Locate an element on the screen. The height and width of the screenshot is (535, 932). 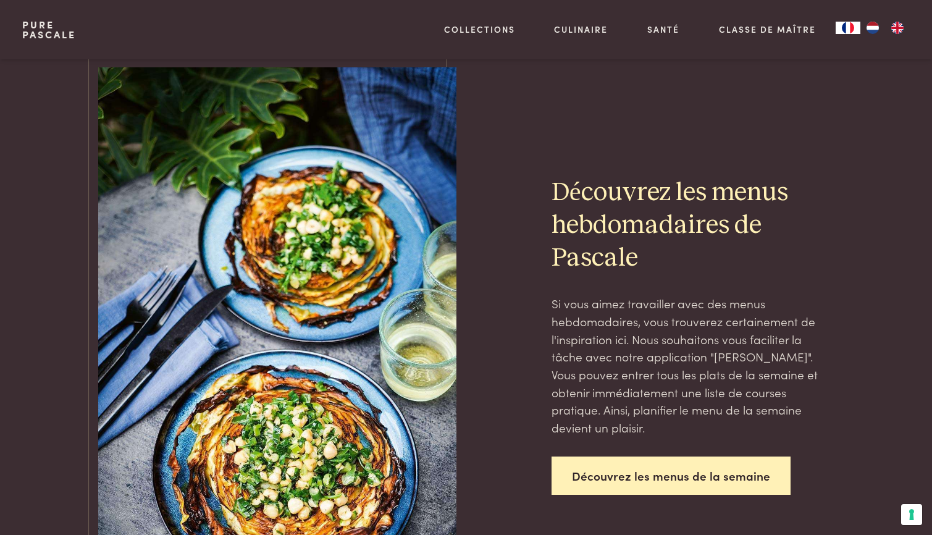
a: Découvrez les menus de la semaine is located at coordinates (671, 476).